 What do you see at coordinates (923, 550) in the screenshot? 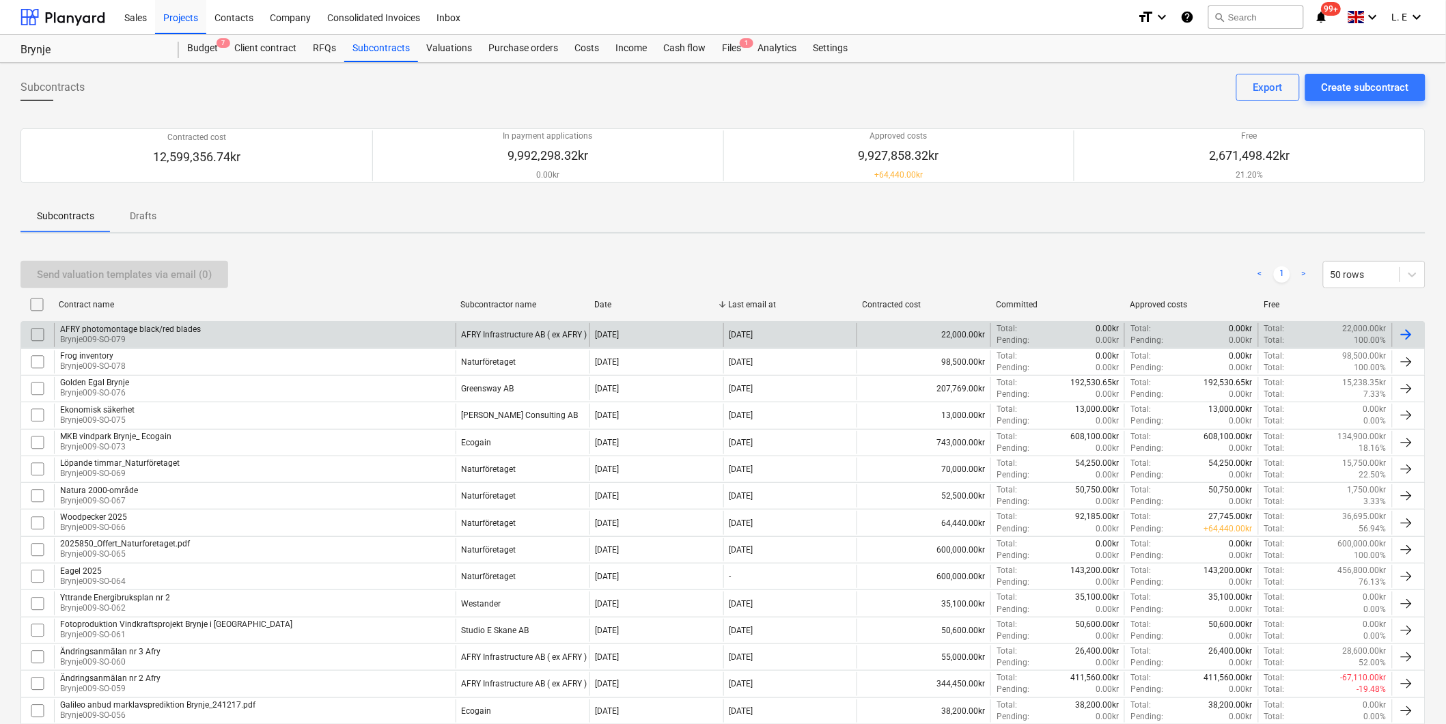
I see `div: 600,000.00kr` at bounding box center [923, 550].